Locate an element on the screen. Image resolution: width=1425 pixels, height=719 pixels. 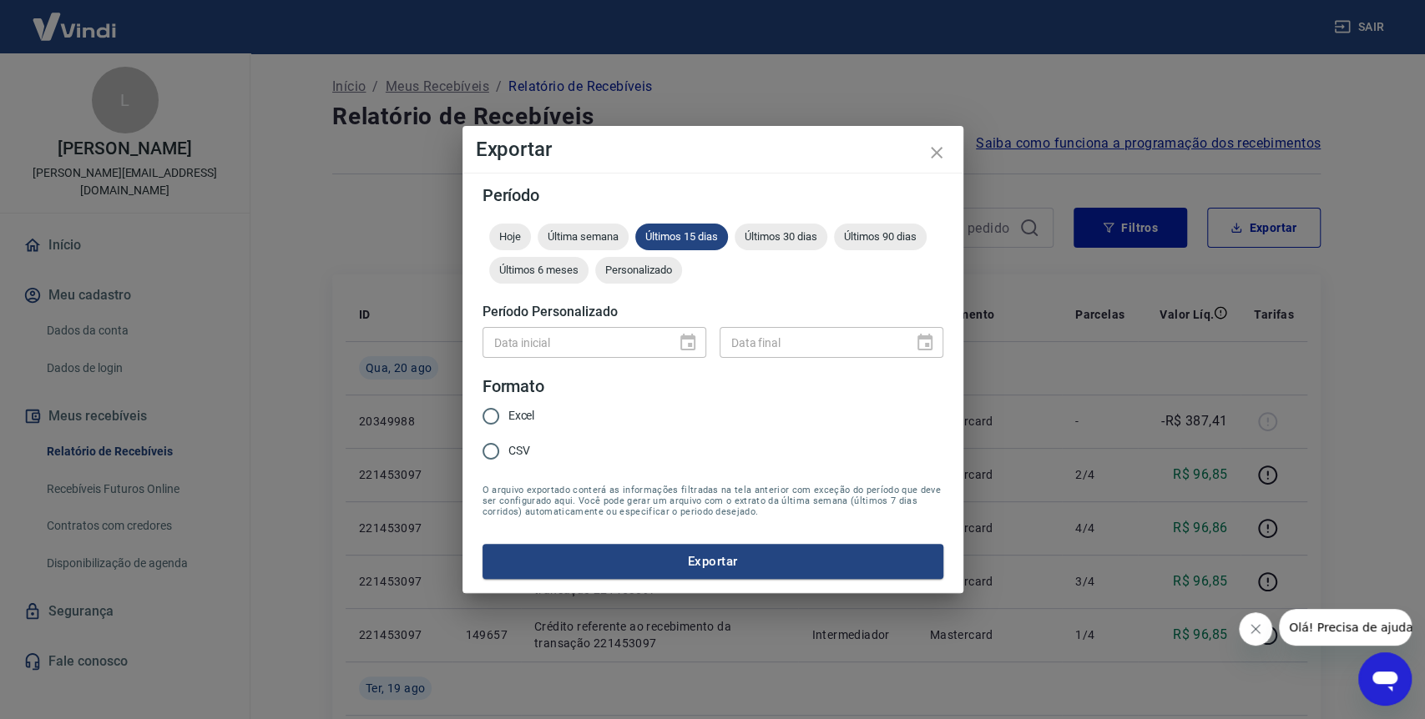
span: Hoje is located at coordinates (510, 236).